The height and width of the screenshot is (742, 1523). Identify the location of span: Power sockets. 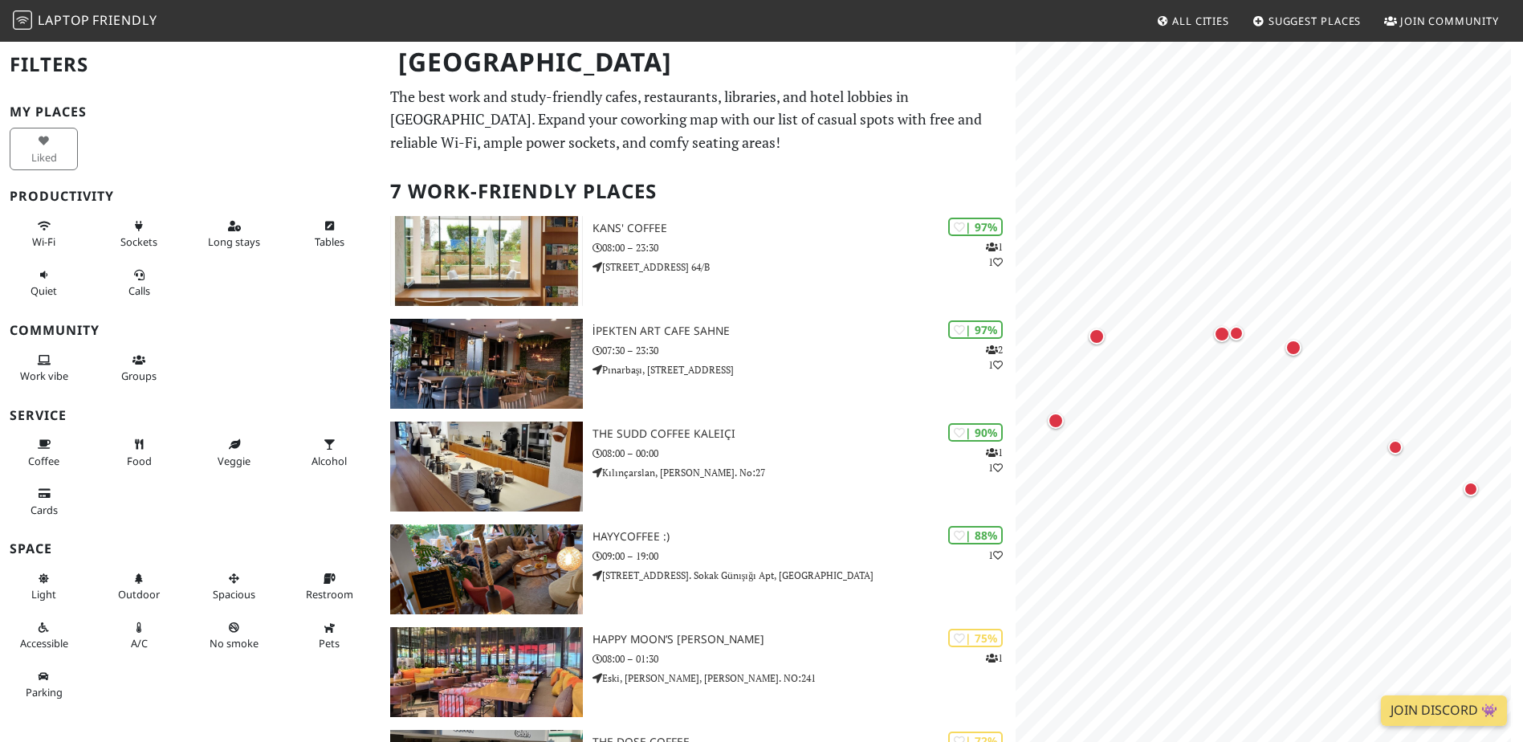
(139, 242).